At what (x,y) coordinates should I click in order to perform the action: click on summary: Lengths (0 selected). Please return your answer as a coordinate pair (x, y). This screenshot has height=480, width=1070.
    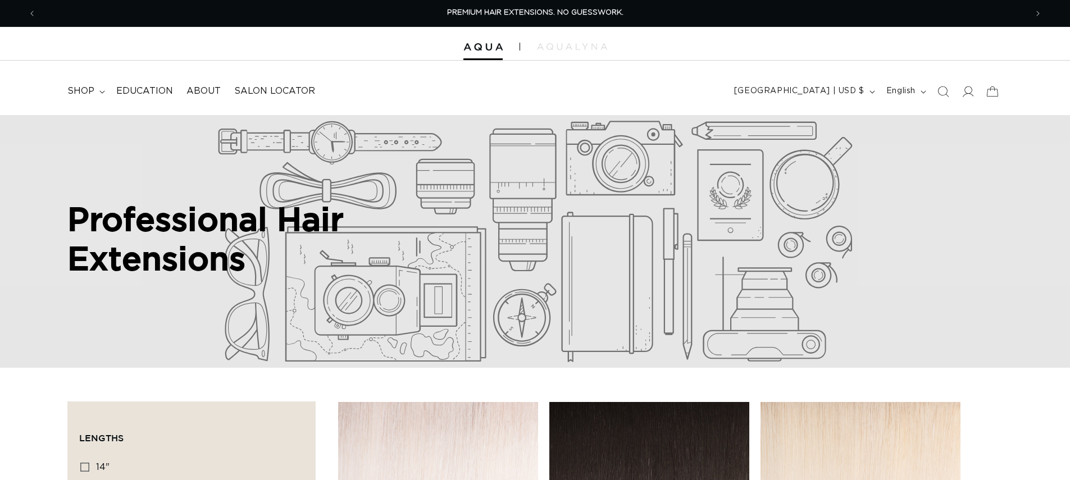
    Looking at the image, I should click on (192, 434).